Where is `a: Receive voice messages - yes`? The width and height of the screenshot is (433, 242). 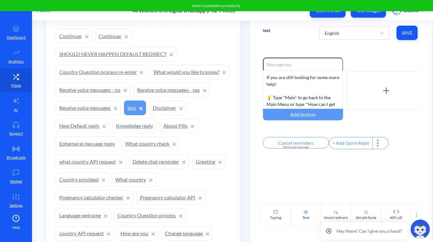
a: Receive voice messages - yes is located at coordinates (172, 90).